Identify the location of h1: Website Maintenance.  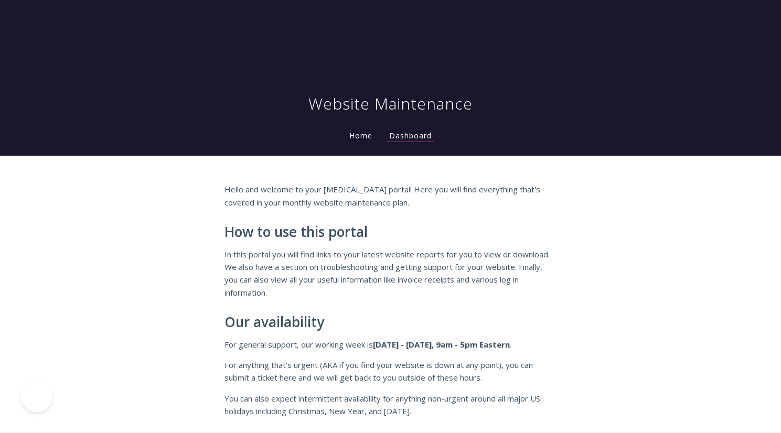
(390, 104).